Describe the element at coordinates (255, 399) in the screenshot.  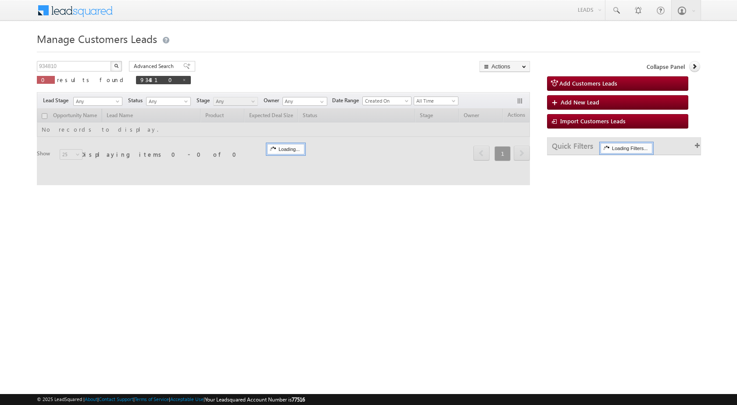
I see `span: Your Leadsquared Account Number is` at that location.